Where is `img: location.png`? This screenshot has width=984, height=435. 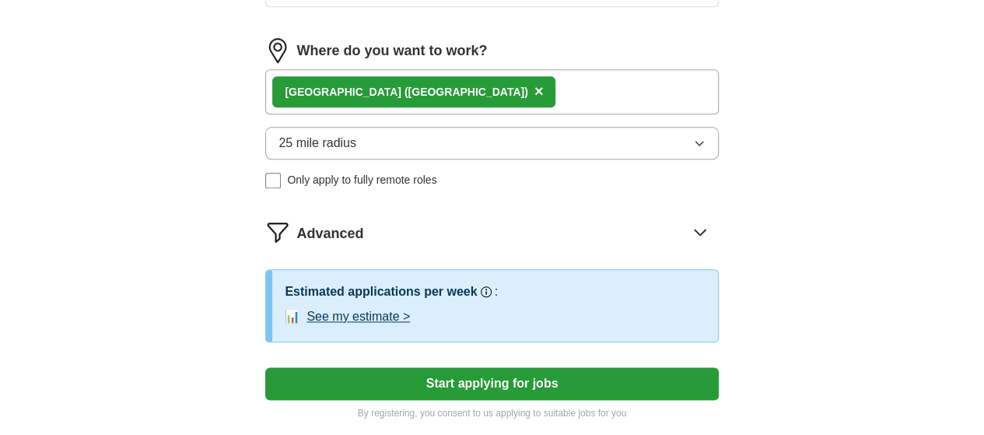
img: location.png is located at coordinates (278, 51).